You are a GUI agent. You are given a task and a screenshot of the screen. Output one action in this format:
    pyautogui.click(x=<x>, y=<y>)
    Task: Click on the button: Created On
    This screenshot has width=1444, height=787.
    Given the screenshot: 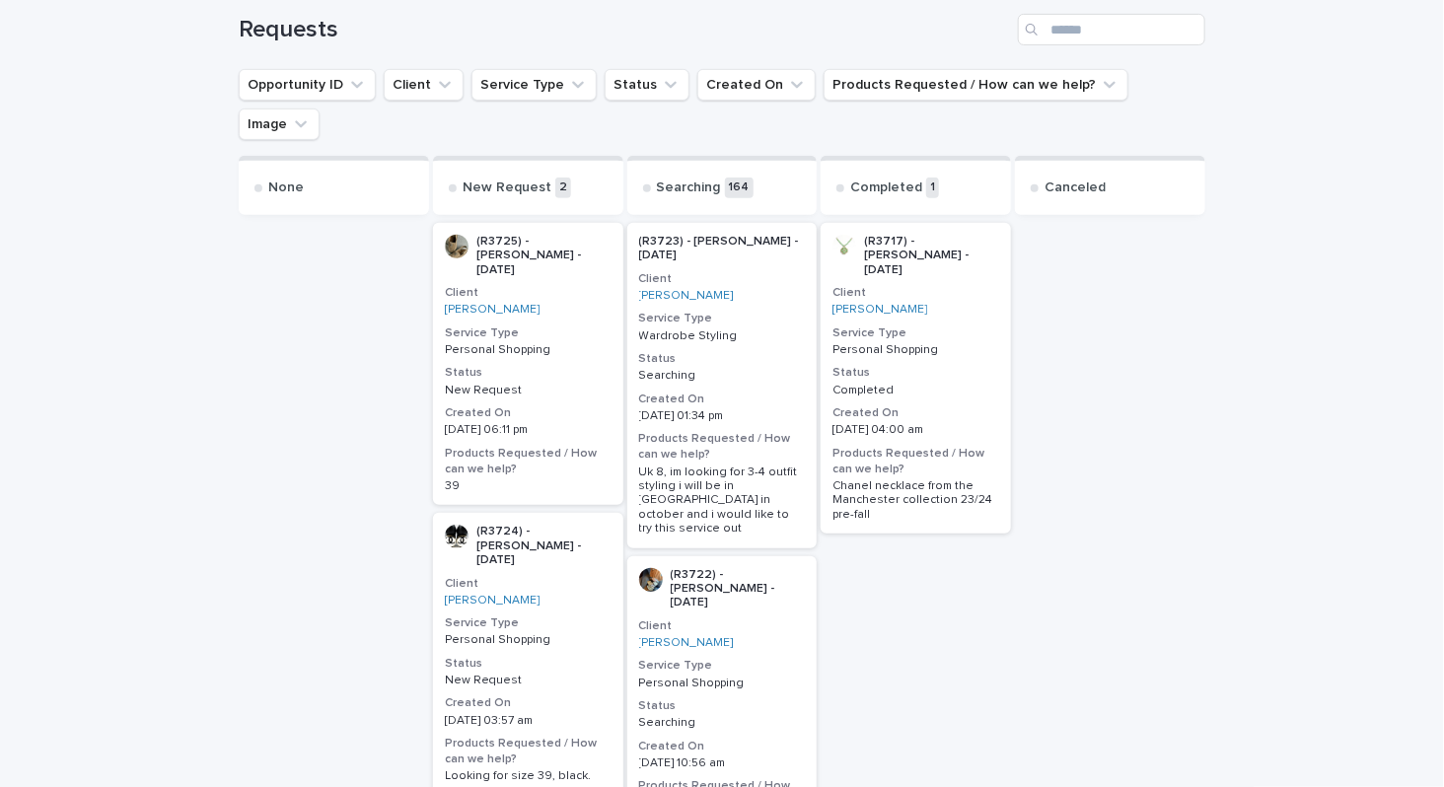 What is the action you would take?
    pyautogui.click(x=757, y=85)
    